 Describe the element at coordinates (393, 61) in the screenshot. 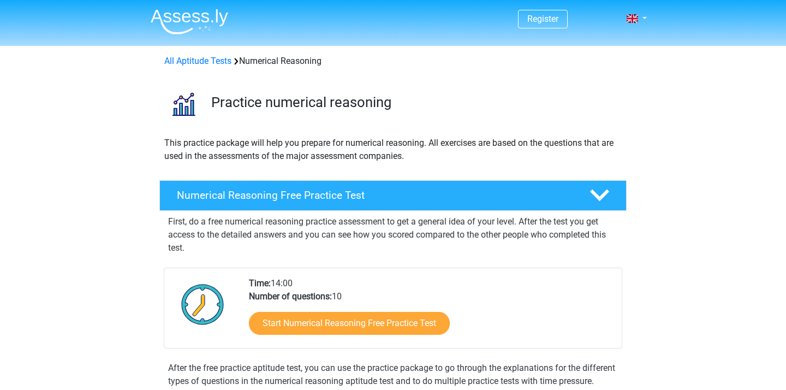

I see `div: Numerical Reasoning` at that location.